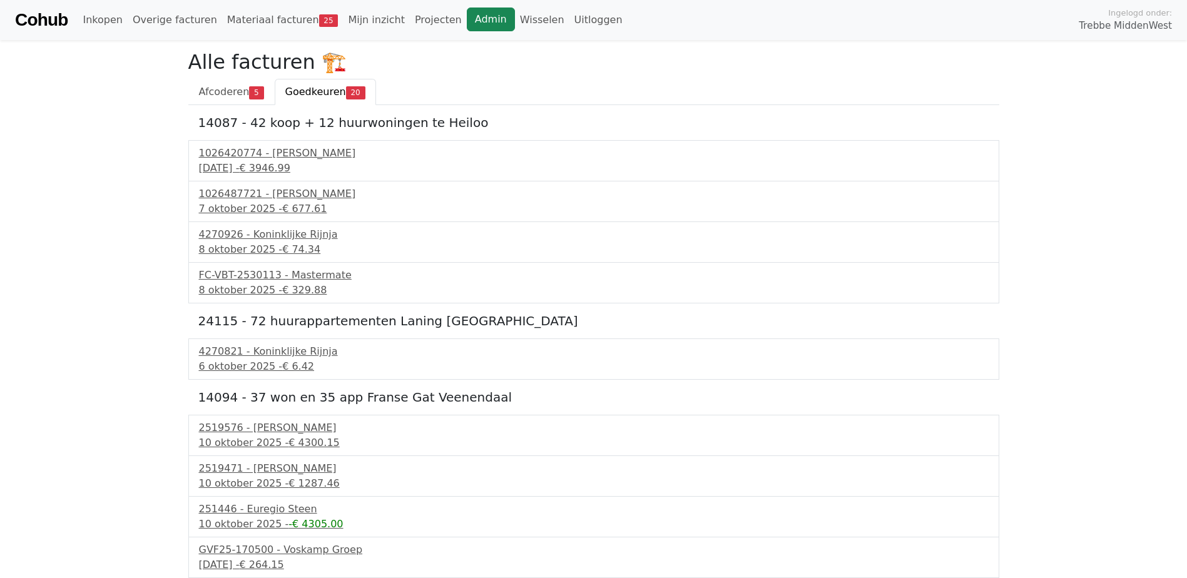 The width and height of the screenshot is (1187, 578). What do you see at coordinates (325, 92) in the screenshot?
I see `a: Goedkeuren20` at bounding box center [325, 92].